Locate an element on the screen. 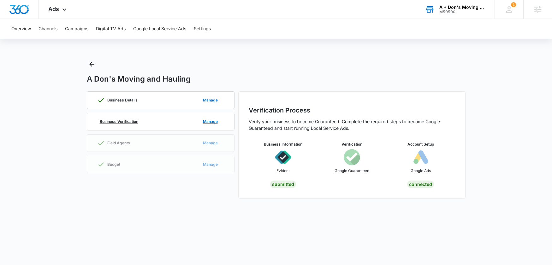  h3: Verification is located at coordinates (352, 144).